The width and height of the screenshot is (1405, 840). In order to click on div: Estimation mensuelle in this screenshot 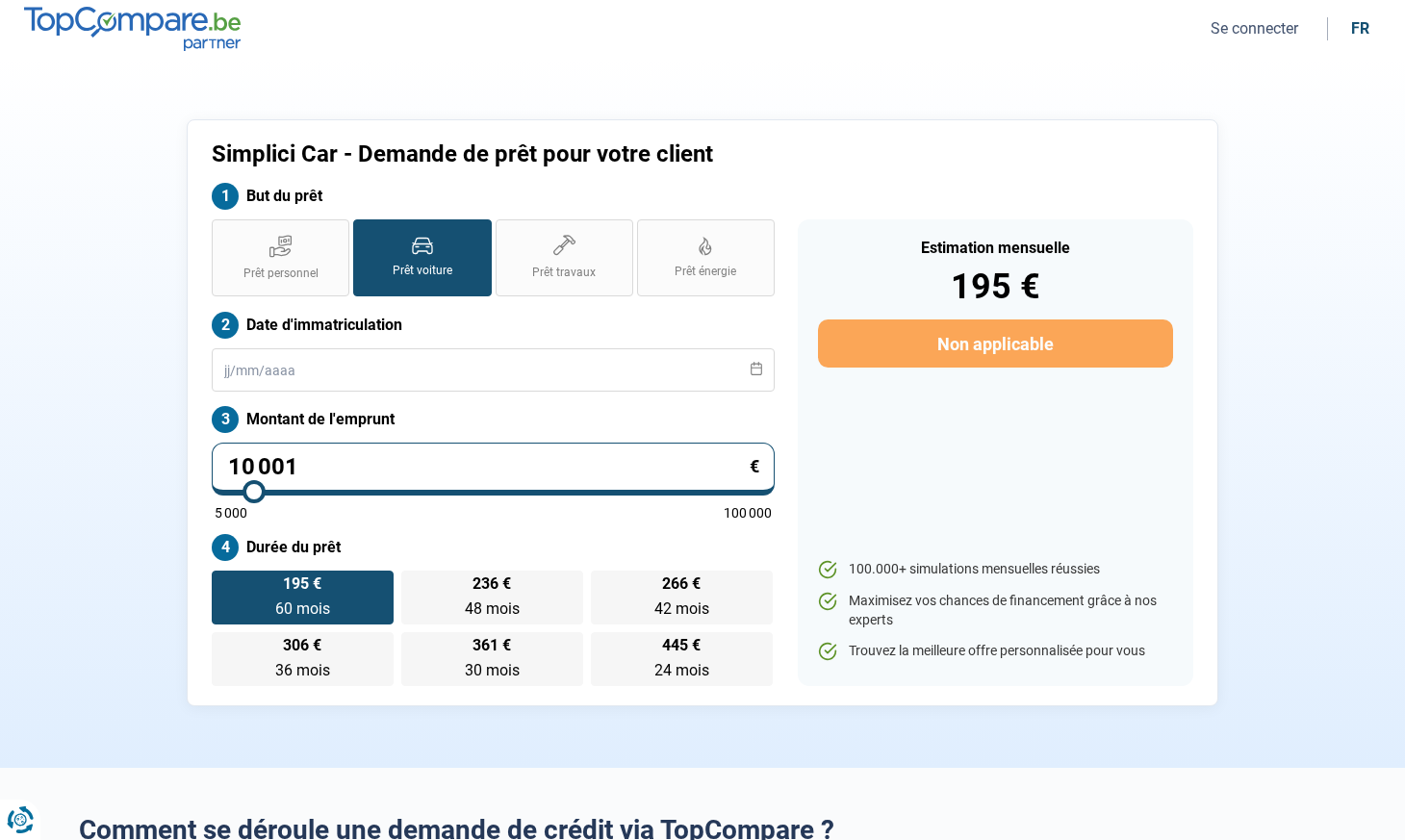, I will do `click(995, 248)`.